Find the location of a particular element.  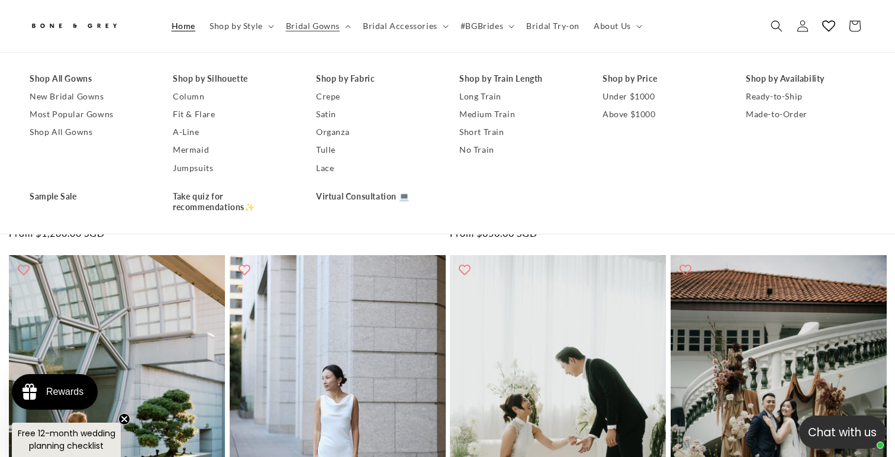

a: New Bridal Gowns is located at coordinates (89, 96).